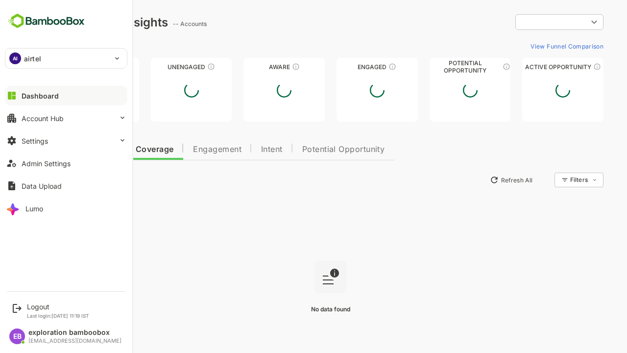 This screenshot has height=353, width=627. What do you see at coordinates (530, 46) in the screenshot?
I see `button: View Funnel Comparison` at bounding box center [530, 46].